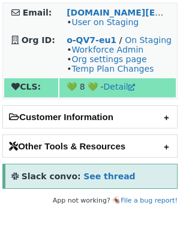 Image resolution: width=180 pixels, height=245 pixels. What do you see at coordinates (105, 22) in the screenshot?
I see `a: User on Staging` at bounding box center [105, 22].